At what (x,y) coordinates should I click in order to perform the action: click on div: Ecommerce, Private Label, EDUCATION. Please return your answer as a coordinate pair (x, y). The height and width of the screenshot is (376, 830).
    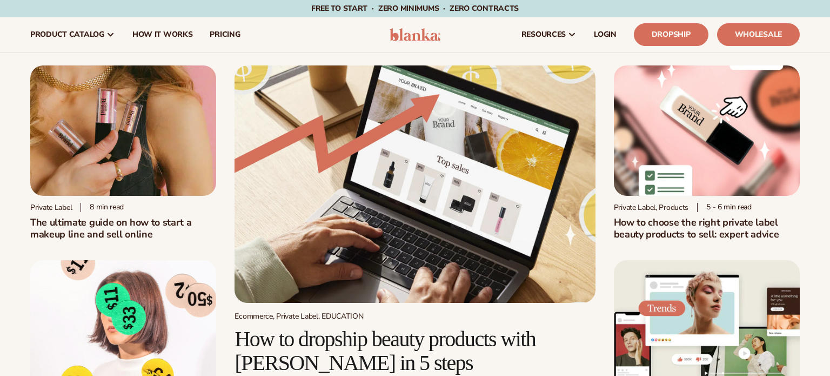
    Looking at the image, I should click on (415, 316).